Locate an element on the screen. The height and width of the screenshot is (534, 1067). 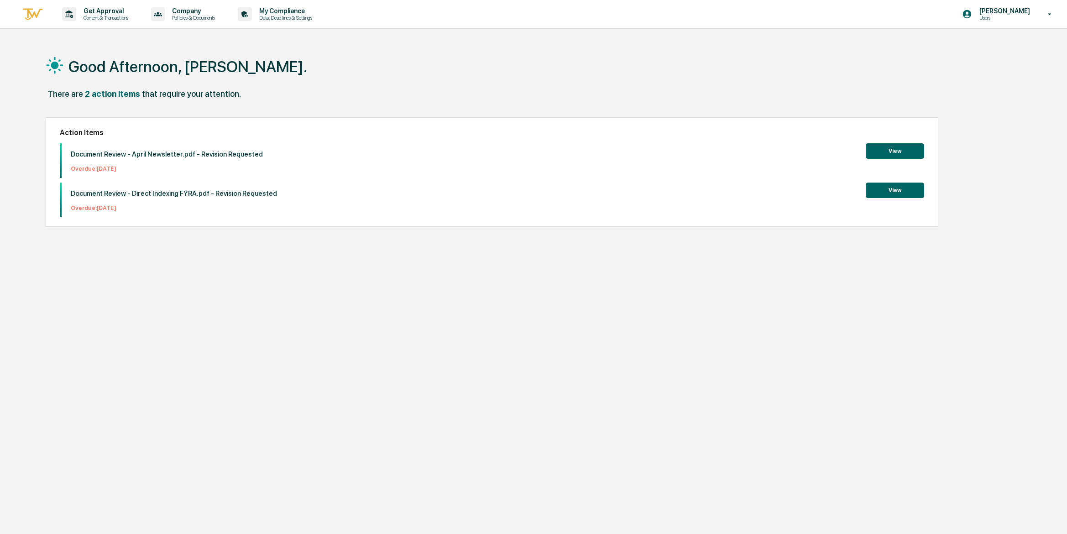
p: My Compliance is located at coordinates (284, 11).